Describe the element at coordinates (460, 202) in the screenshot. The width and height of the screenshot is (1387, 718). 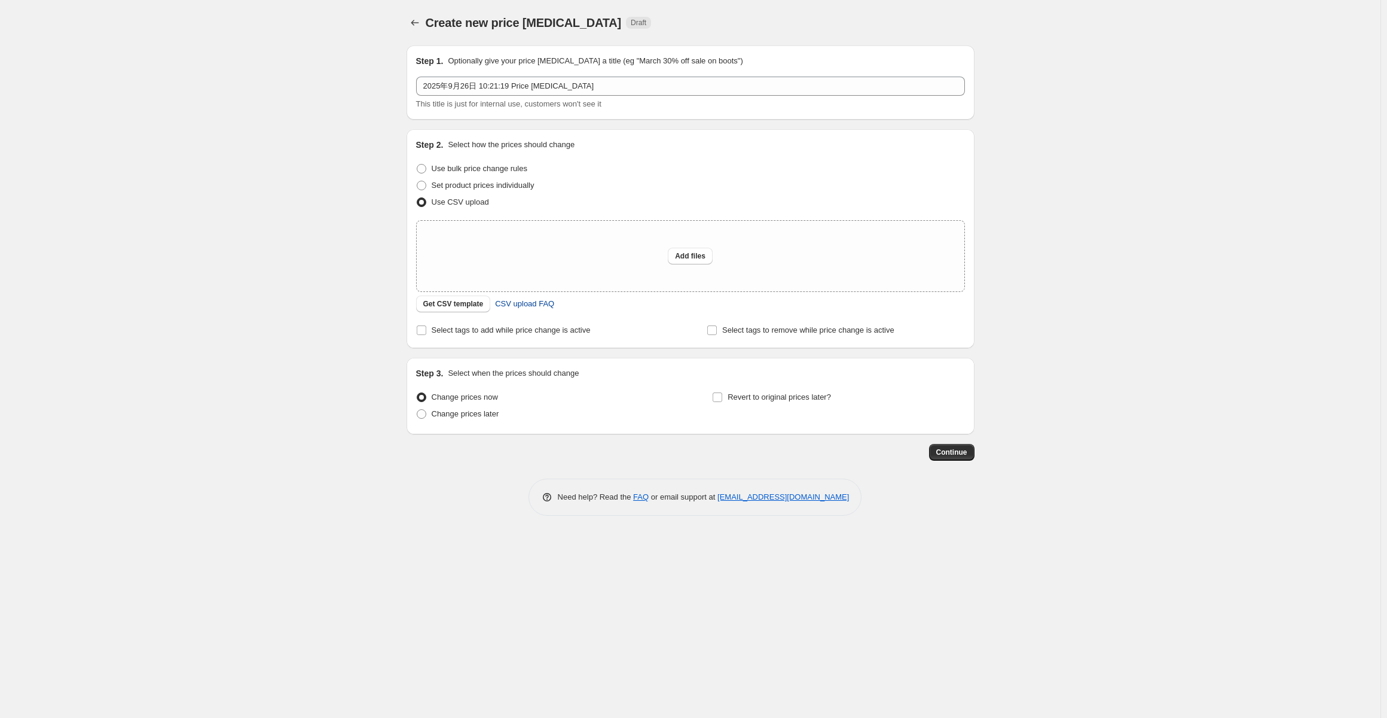
I see `span: Use CSV upload` at that location.